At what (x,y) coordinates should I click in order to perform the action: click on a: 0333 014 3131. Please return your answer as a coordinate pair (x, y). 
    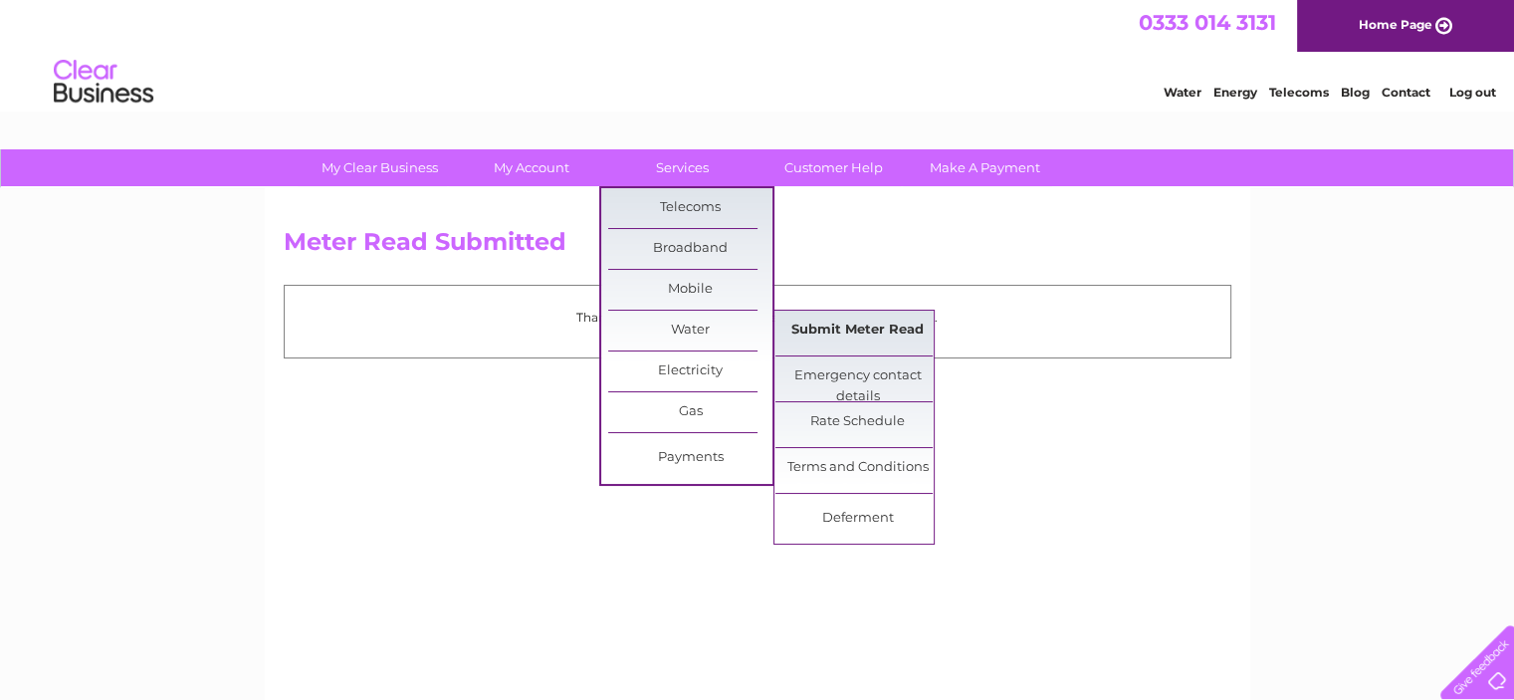
    Looking at the image, I should click on (1208, 22).